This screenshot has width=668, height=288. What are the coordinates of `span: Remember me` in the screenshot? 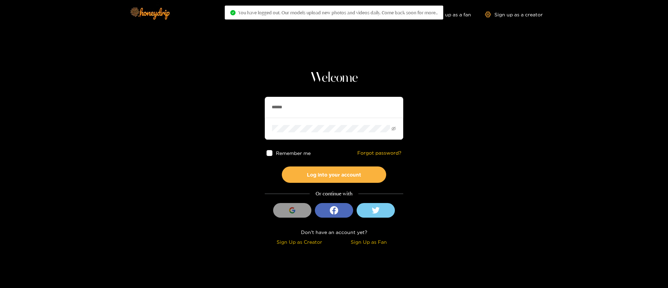 It's located at (293, 153).